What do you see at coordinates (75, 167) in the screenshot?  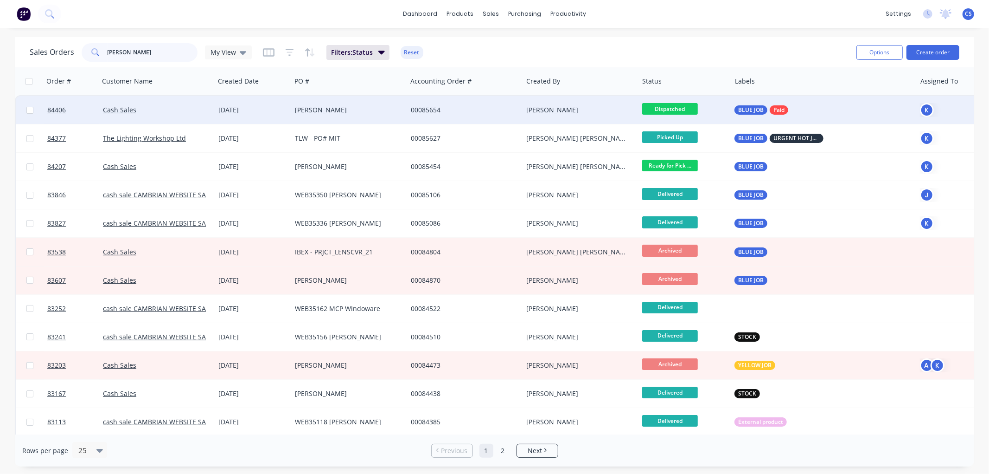 I see `a: 84207` at bounding box center [75, 167].